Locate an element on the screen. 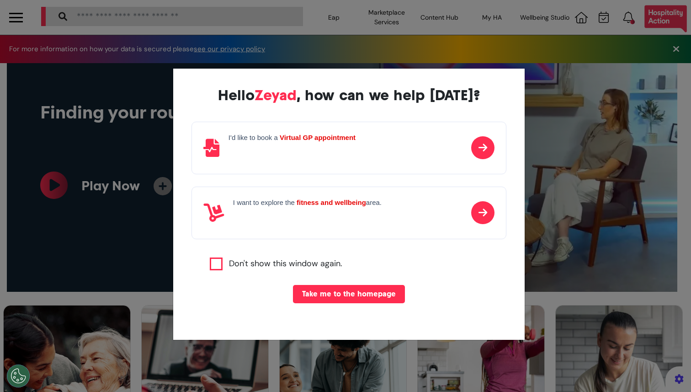  input: Agree to privacy policy is located at coordinates (216, 264).